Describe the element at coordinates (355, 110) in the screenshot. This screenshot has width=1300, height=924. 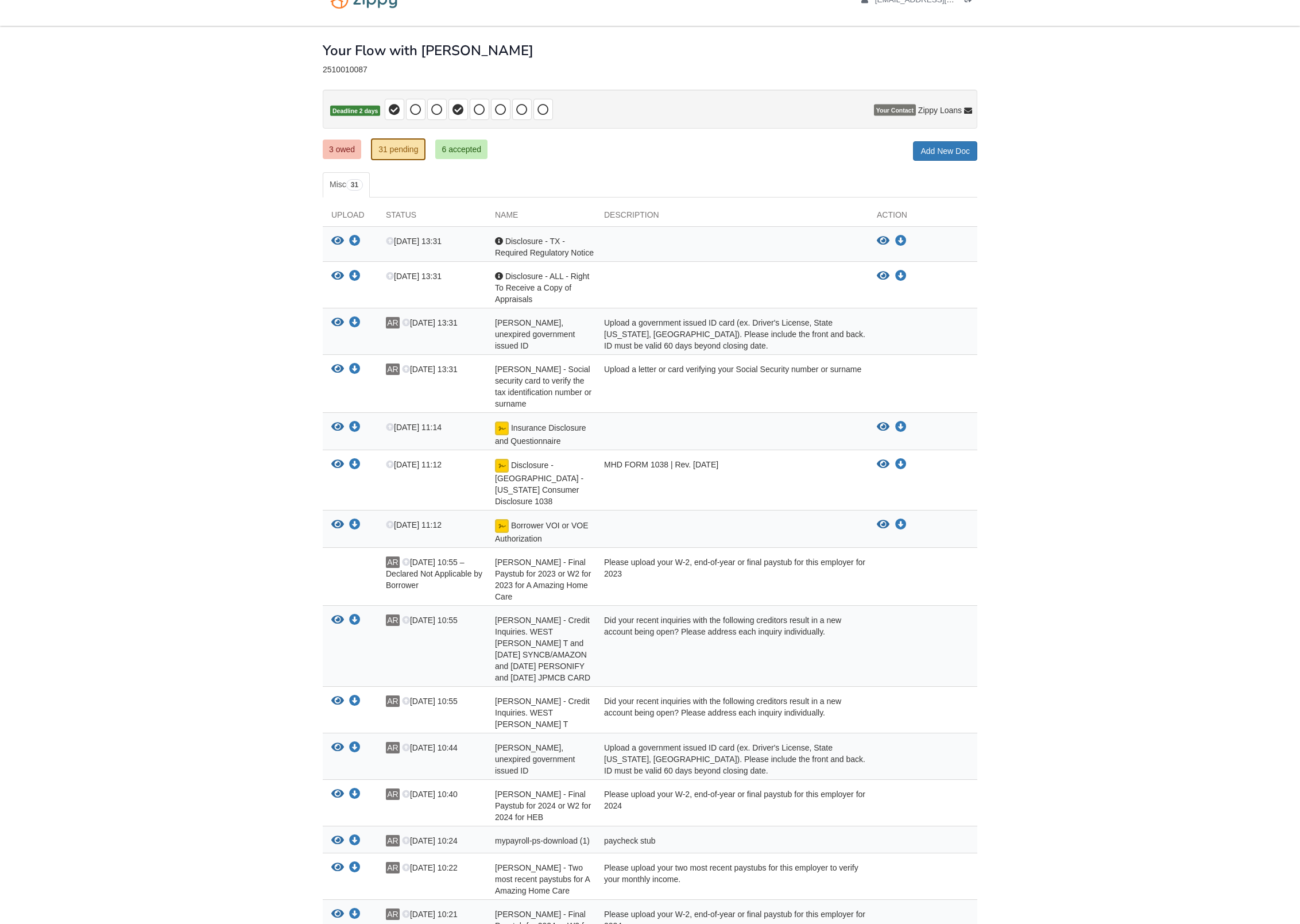
I see `span: Deadline 2 days` at that location.